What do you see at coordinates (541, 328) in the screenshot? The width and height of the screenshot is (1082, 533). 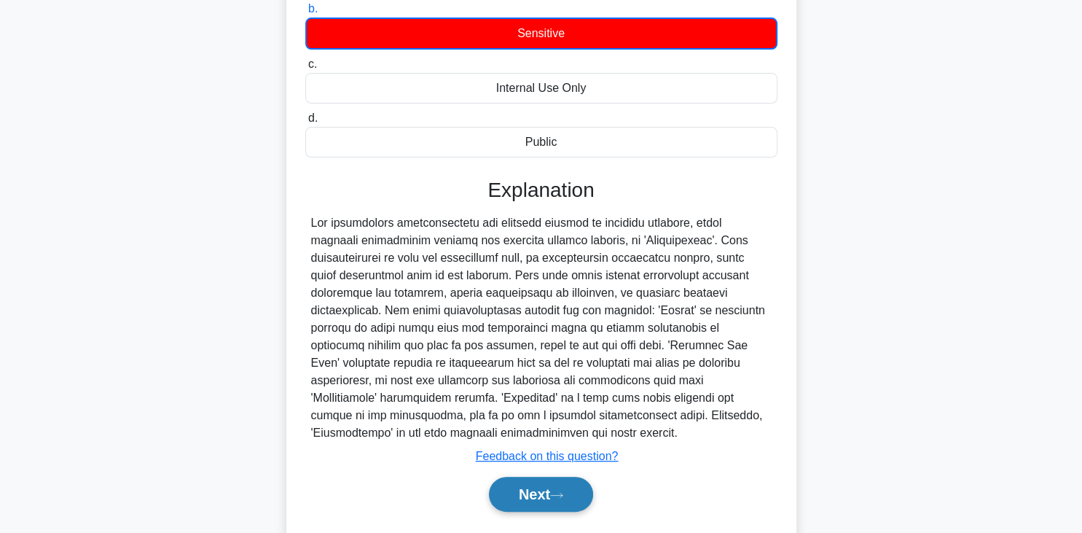 I see `div: Lor ipsumdolors ametconsectetu adi elitsedd eiusmod te incididu utlabore, etdol magnaali enimadmi...` at bounding box center [541, 328].